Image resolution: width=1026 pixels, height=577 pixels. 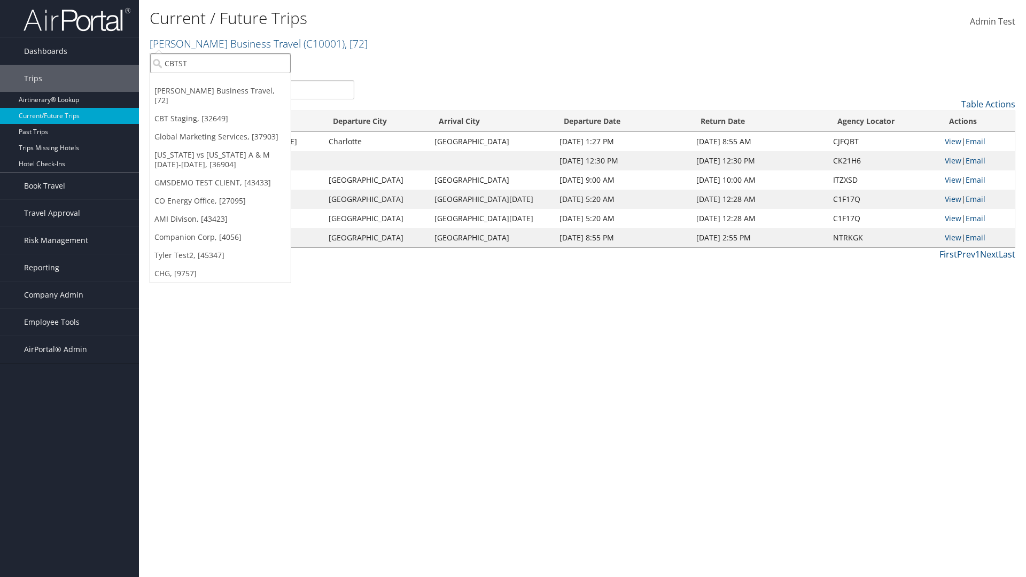 I want to click on a: Next, so click(x=990, y=254).